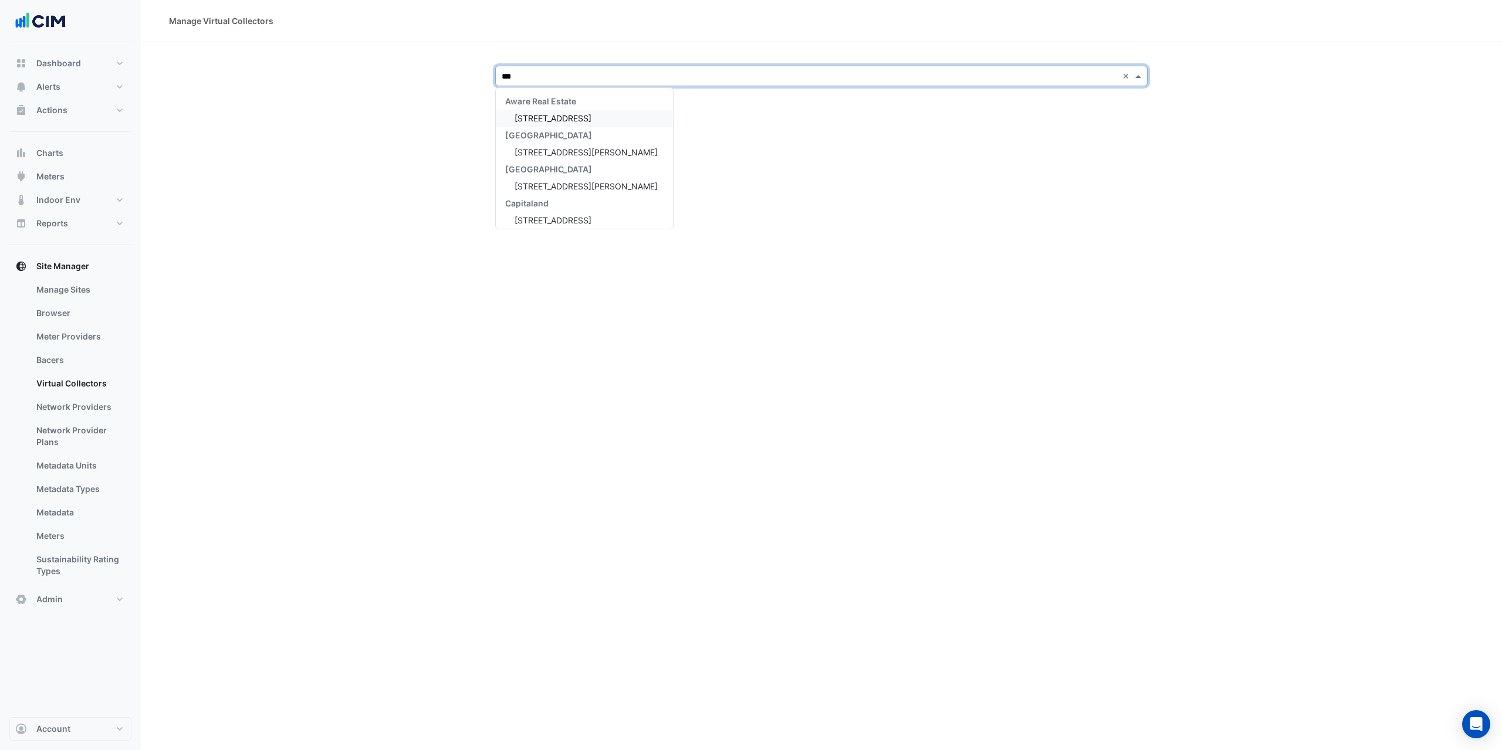 The image size is (1502, 750). Describe the element at coordinates (21, 110) in the screenshot. I see `app-icon: Actions` at that location.